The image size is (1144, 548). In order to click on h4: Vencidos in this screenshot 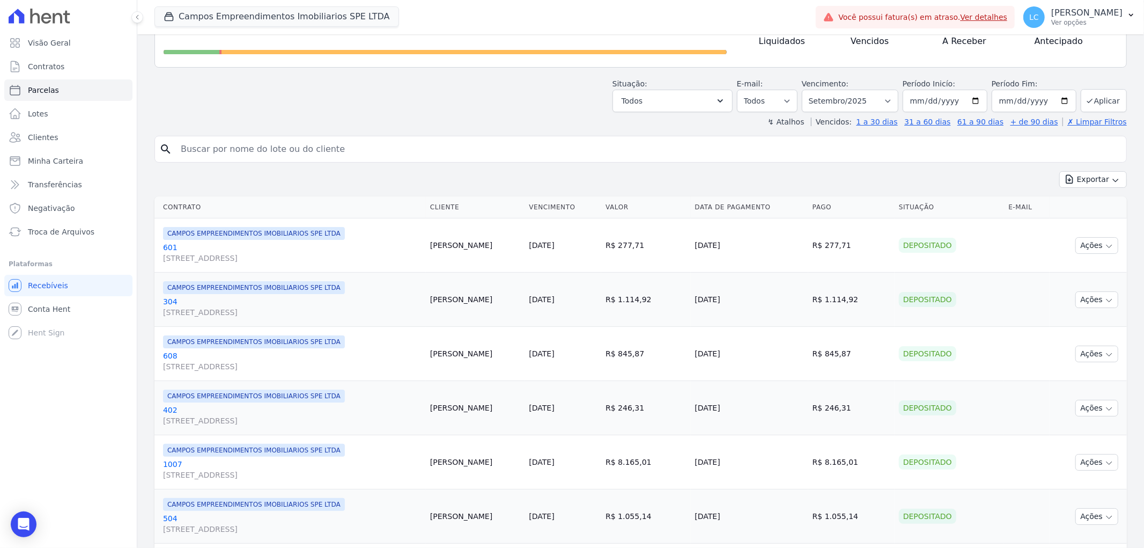, I will do `click(888, 41)`.